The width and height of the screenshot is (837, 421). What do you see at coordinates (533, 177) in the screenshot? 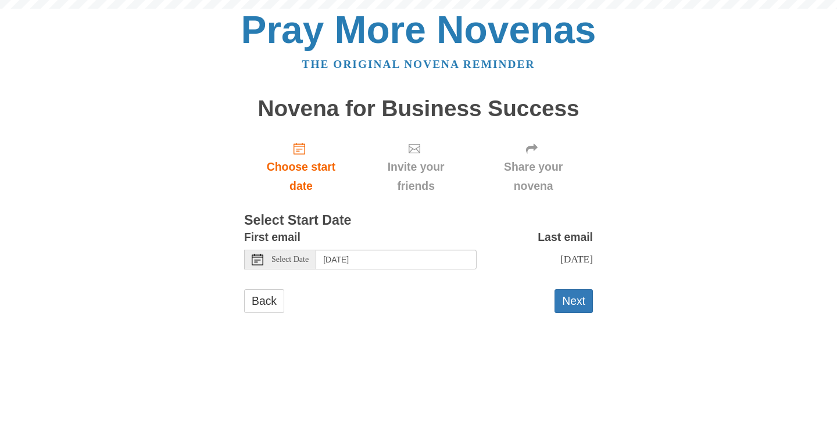
I see `span: Share your novena` at bounding box center [533, 177].